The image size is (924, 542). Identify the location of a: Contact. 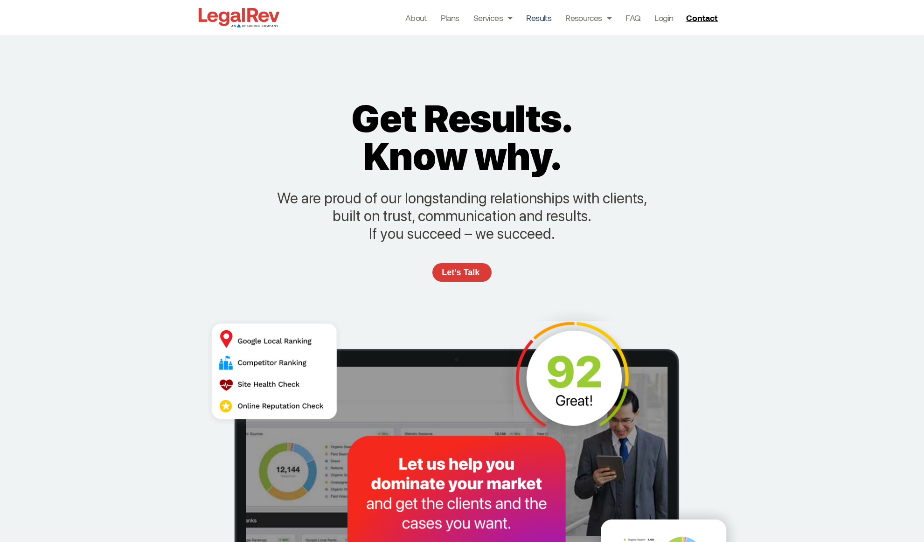
(703, 18).